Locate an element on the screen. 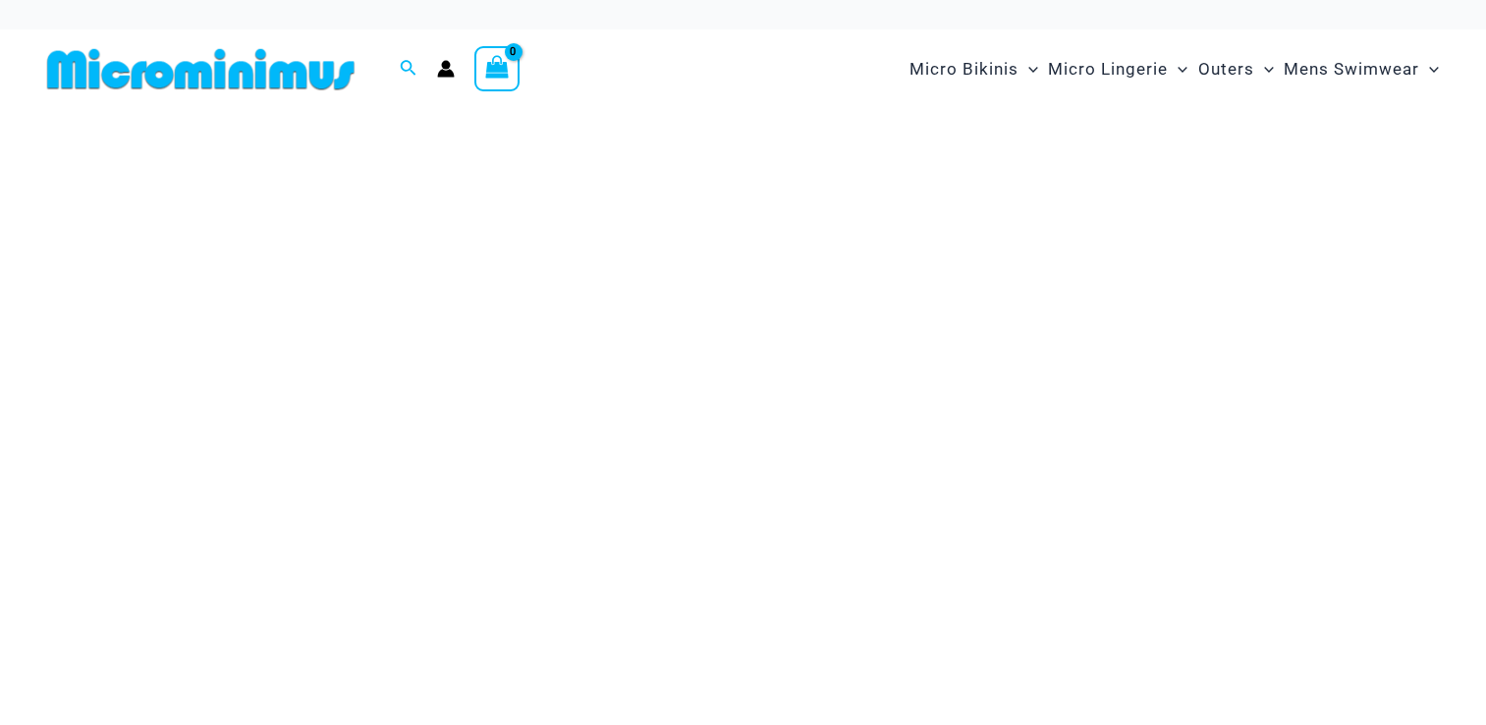 The height and width of the screenshot is (725, 1486). img: MM SHOP LOGO FLAT is located at coordinates (200, 69).